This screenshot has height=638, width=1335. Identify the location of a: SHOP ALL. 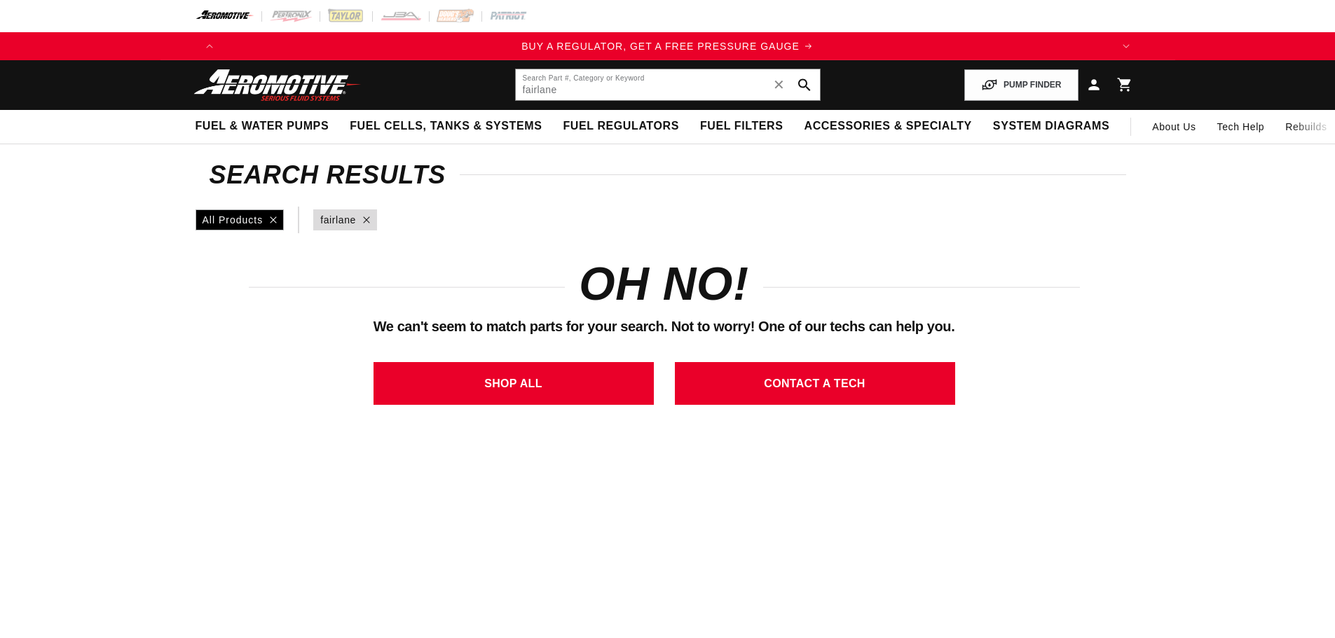
(514, 383).